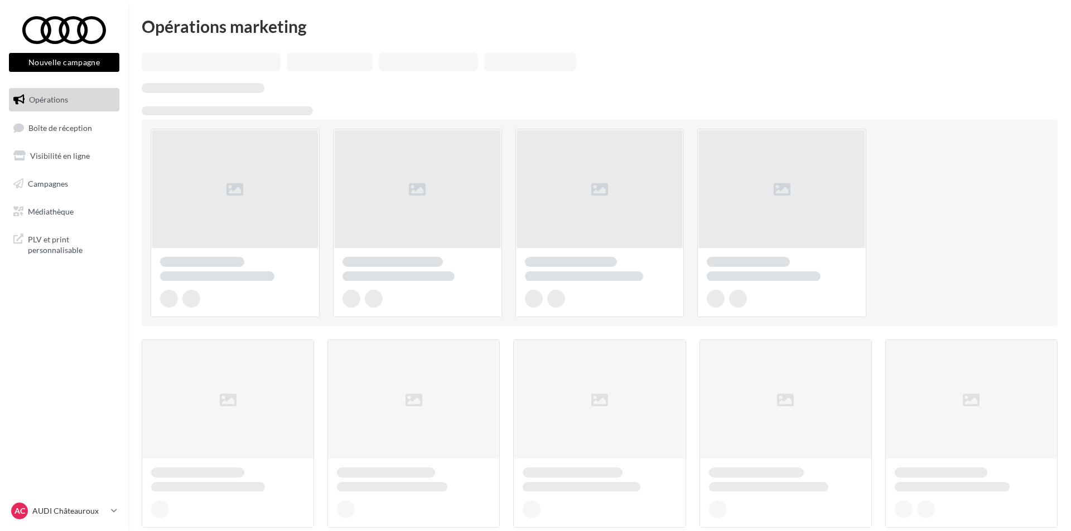 This screenshot has width=1071, height=531. I want to click on span: Boîte de réception, so click(60, 127).